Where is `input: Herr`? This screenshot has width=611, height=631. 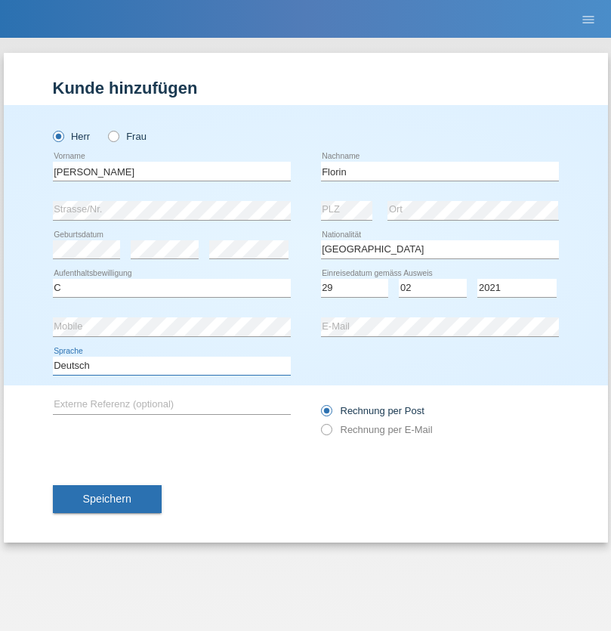
input: Herr is located at coordinates (57, 135).